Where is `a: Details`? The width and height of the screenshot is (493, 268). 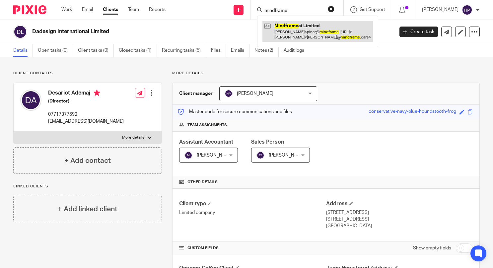
a: Details is located at coordinates (23, 50).